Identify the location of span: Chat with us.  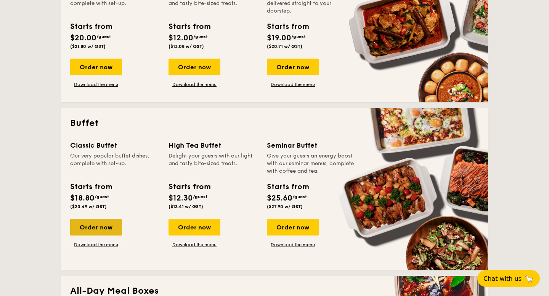
(502, 279).